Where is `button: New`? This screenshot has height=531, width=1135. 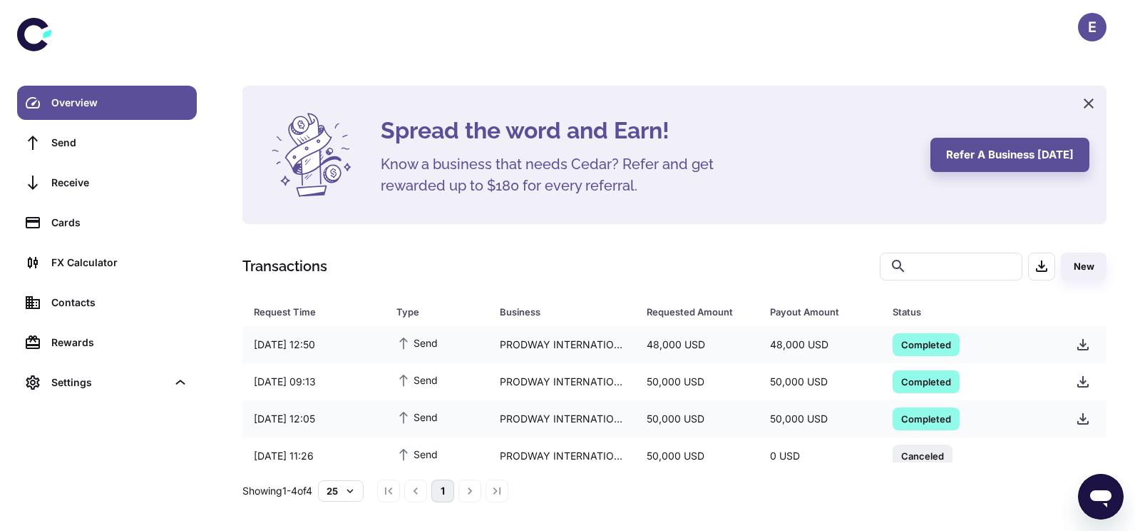
button: New is located at coordinates (1084, 266).